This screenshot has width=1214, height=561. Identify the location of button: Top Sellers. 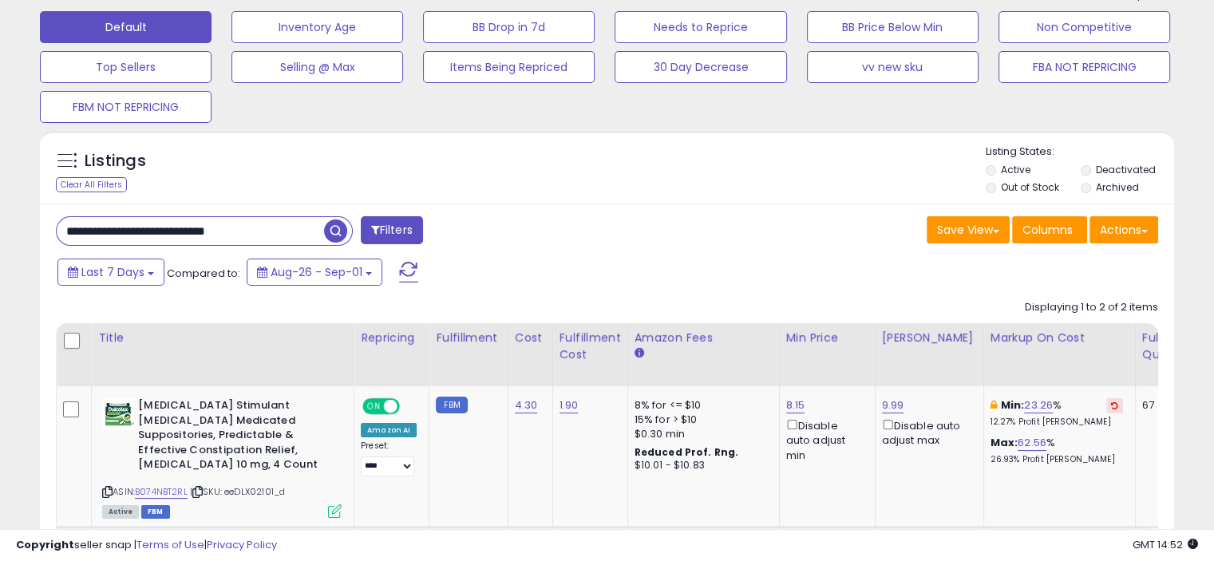
(125, 67).